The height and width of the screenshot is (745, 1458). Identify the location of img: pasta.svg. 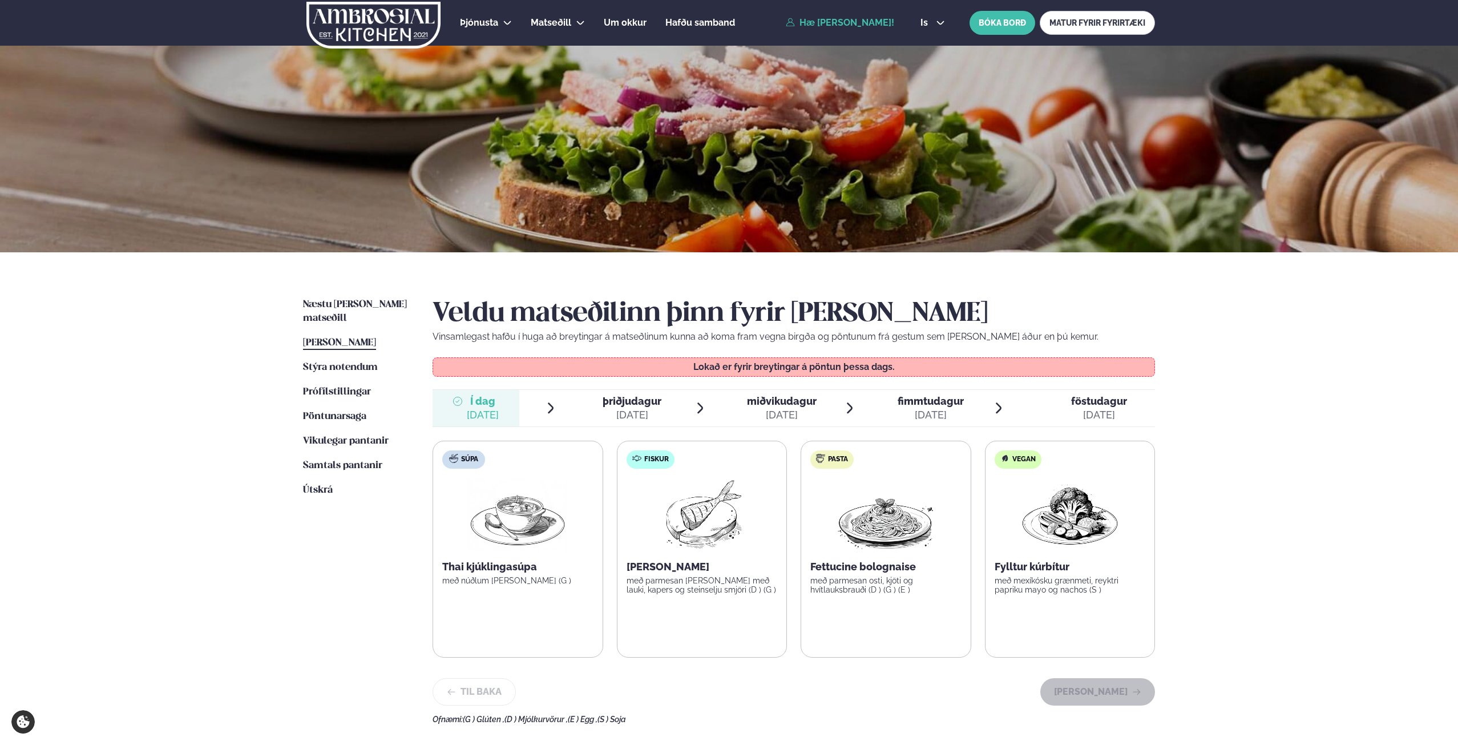
(821, 458).